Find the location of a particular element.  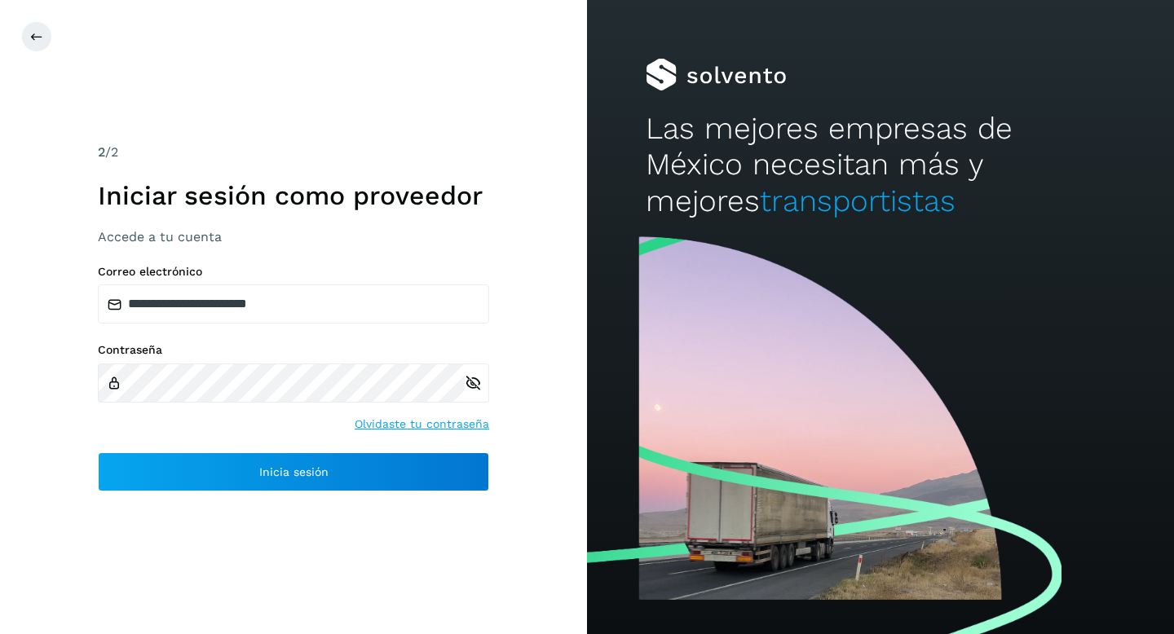

a: Olvidaste tu contraseña is located at coordinates (422, 424).